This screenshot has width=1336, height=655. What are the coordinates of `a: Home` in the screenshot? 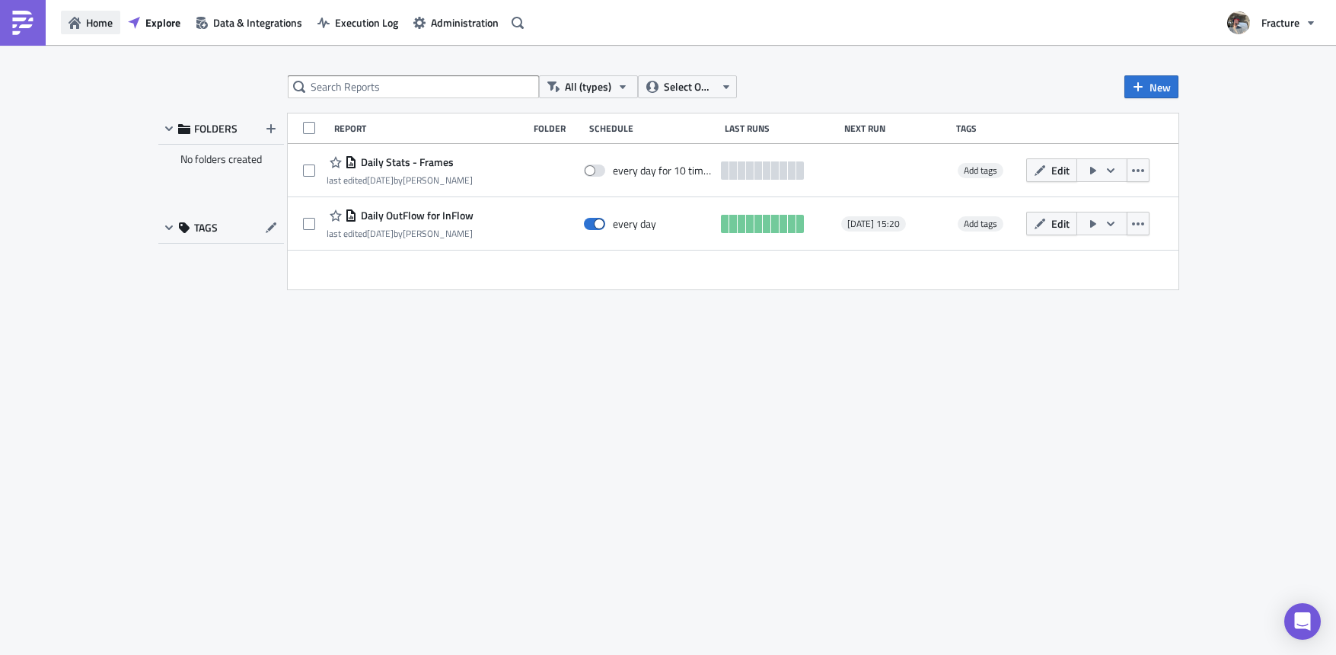 It's located at (91, 22).